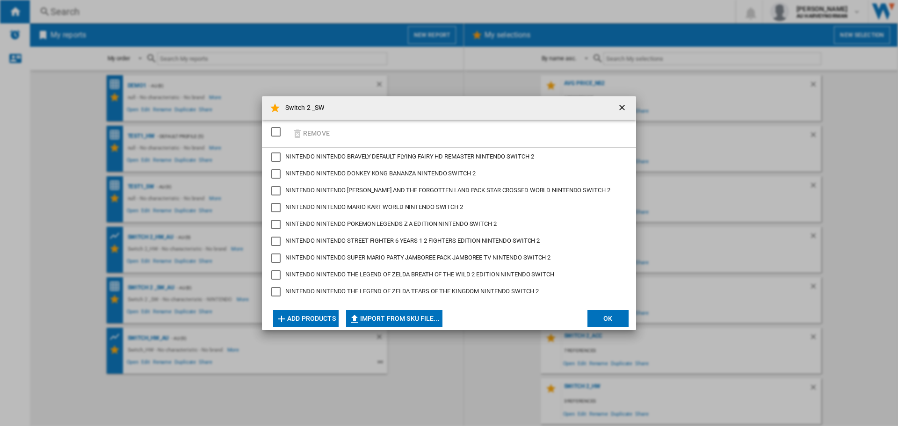 The height and width of the screenshot is (426, 898). Describe the element at coordinates (445, 275) in the screenshot. I see `md-checkbox: NINTENDO THE LEGEND OF ZELDA BREATH OF THE WILD 2 EDITION NINTENDO SWITCH` at that location.